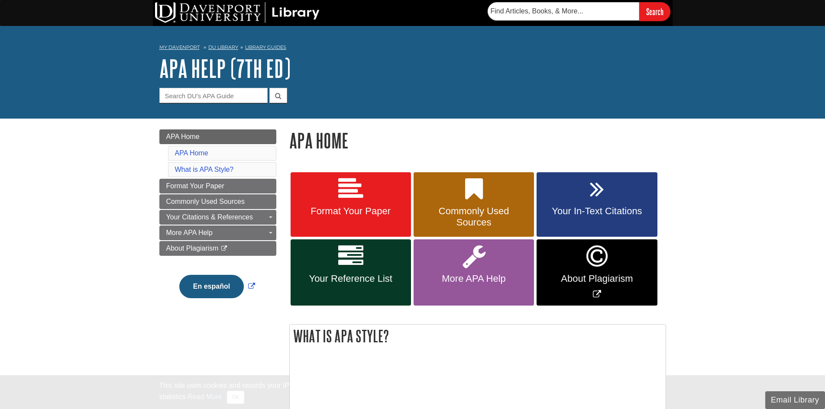 The image size is (825, 409). I want to click on a: Your In-Text Citations, so click(597, 205).